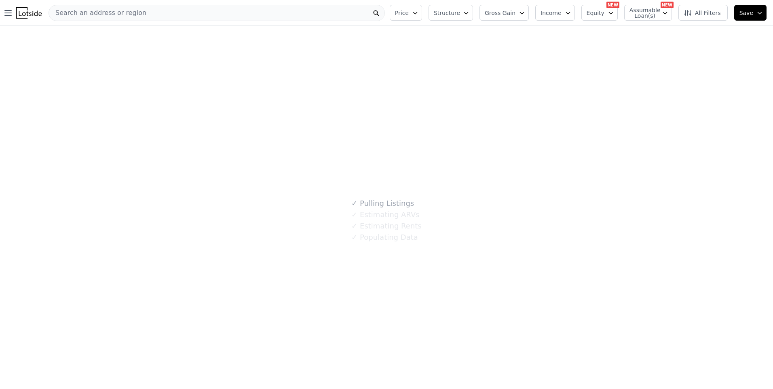  Describe the element at coordinates (555, 13) in the screenshot. I see `button: Income` at that location.